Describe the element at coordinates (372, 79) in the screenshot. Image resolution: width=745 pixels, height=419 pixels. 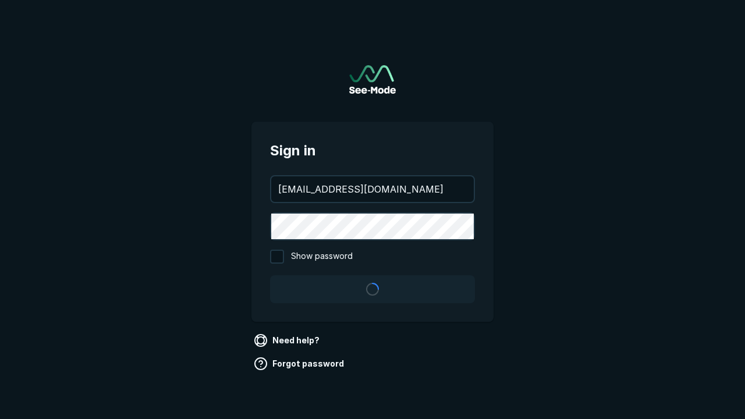
I see `img: See-Mode Logo` at that location.